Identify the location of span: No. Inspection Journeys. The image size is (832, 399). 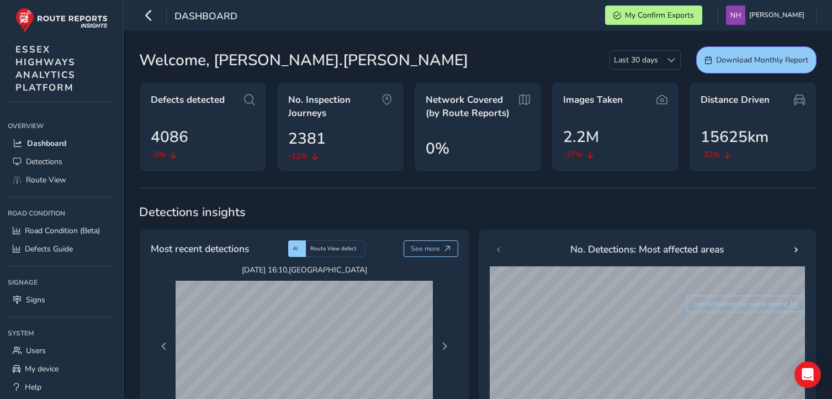
(334, 106).